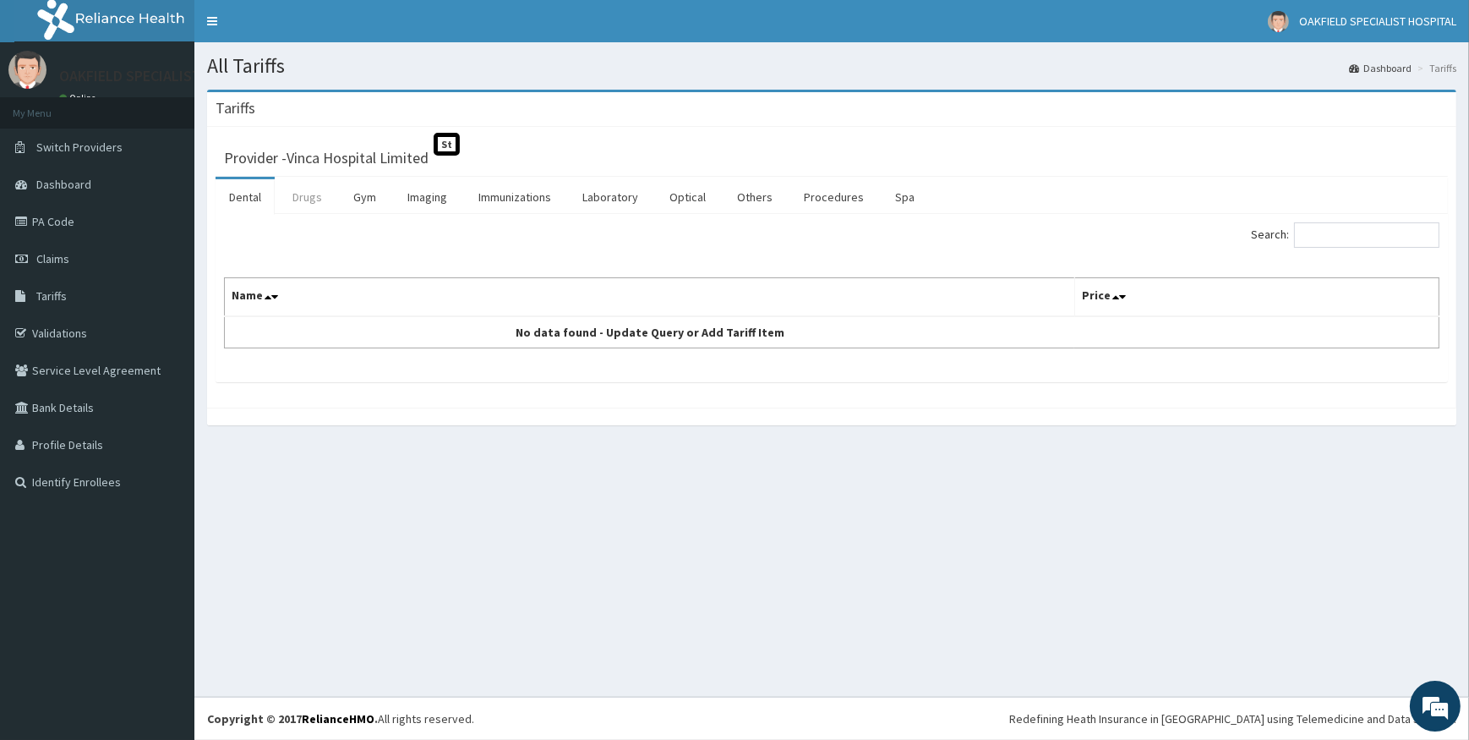  Describe the element at coordinates (1381, 68) in the screenshot. I see `a: Dashboard` at that location.